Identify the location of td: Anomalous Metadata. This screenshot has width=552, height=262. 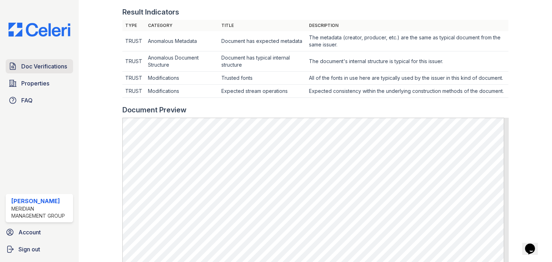
(182, 41).